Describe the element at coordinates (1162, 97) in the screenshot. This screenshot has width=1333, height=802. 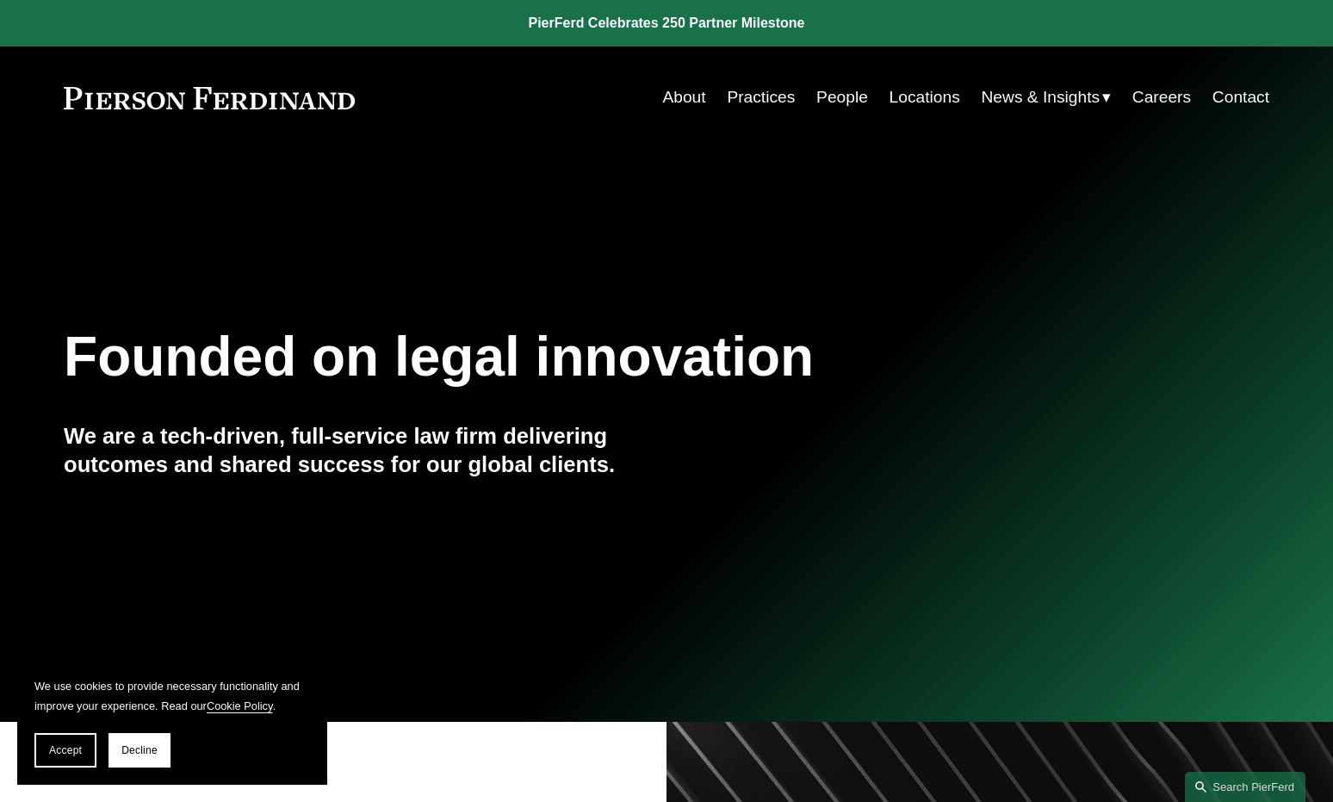
I see `a: Careers` at that location.